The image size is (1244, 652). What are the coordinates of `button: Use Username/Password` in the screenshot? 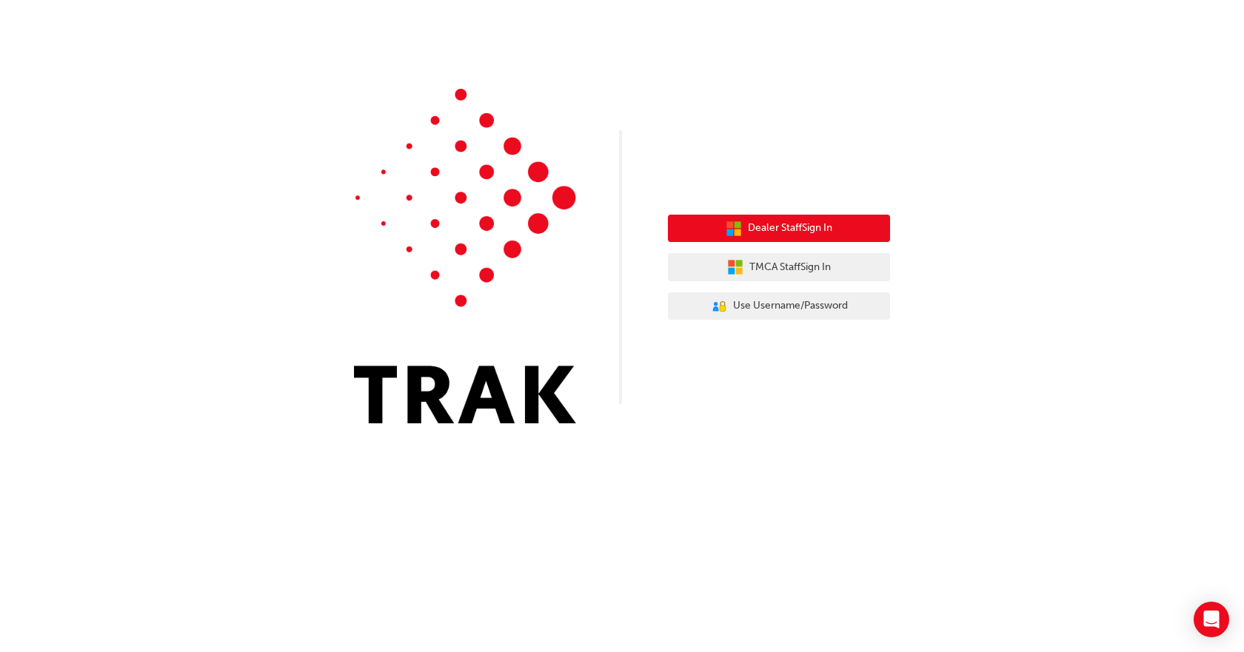 It's located at (779, 307).